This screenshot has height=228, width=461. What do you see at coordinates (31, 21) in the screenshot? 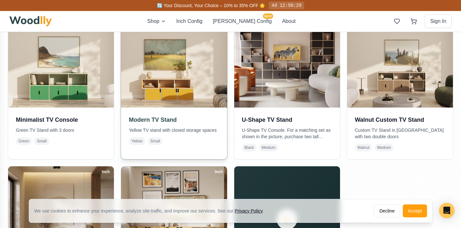
I see `img: Woodlly` at bounding box center [31, 21].